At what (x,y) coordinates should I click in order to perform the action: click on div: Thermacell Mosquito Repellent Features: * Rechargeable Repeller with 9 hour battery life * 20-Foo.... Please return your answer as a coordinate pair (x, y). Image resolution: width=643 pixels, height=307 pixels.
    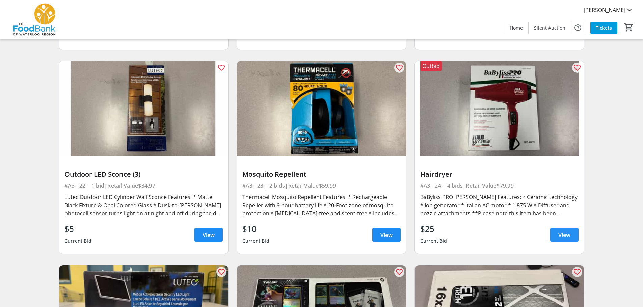
    Looking at the image, I should click on (321, 205).